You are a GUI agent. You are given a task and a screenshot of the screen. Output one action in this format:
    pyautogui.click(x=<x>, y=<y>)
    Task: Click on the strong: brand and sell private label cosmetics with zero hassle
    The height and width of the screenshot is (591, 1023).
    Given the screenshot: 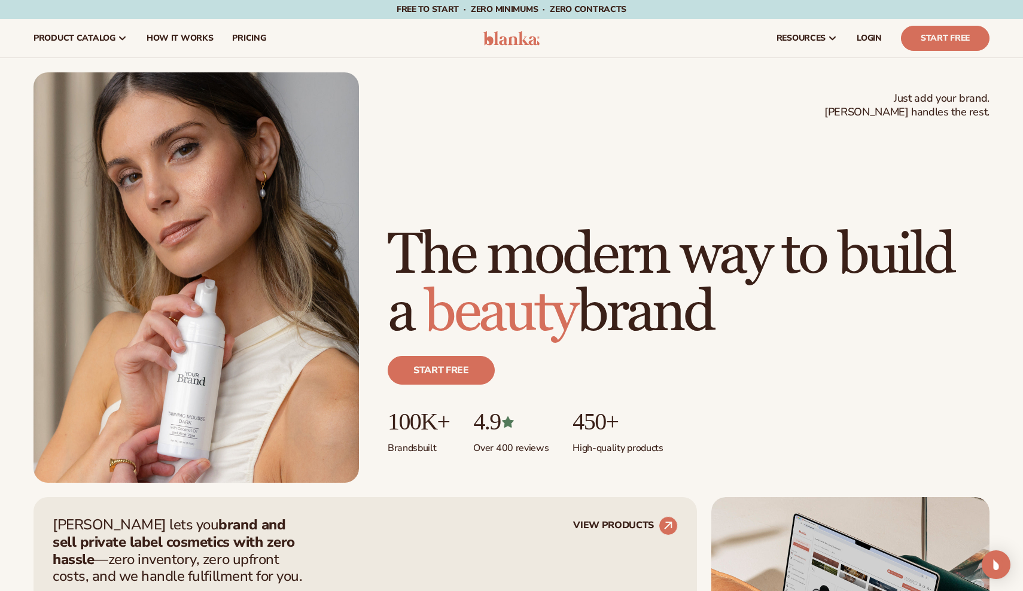 What is the action you would take?
    pyautogui.click(x=173, y=542)
    